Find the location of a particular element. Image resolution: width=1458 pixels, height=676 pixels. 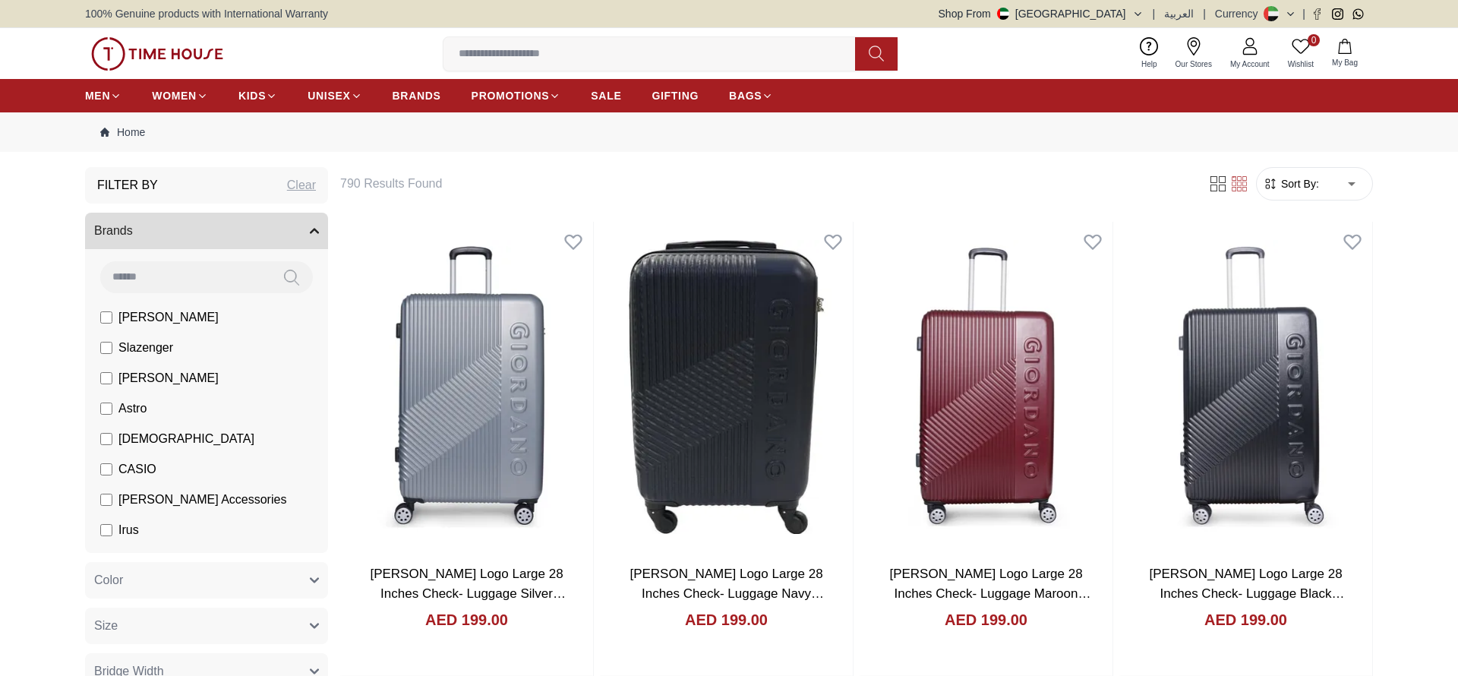

a: SALE is located at coordinates (606, 96).